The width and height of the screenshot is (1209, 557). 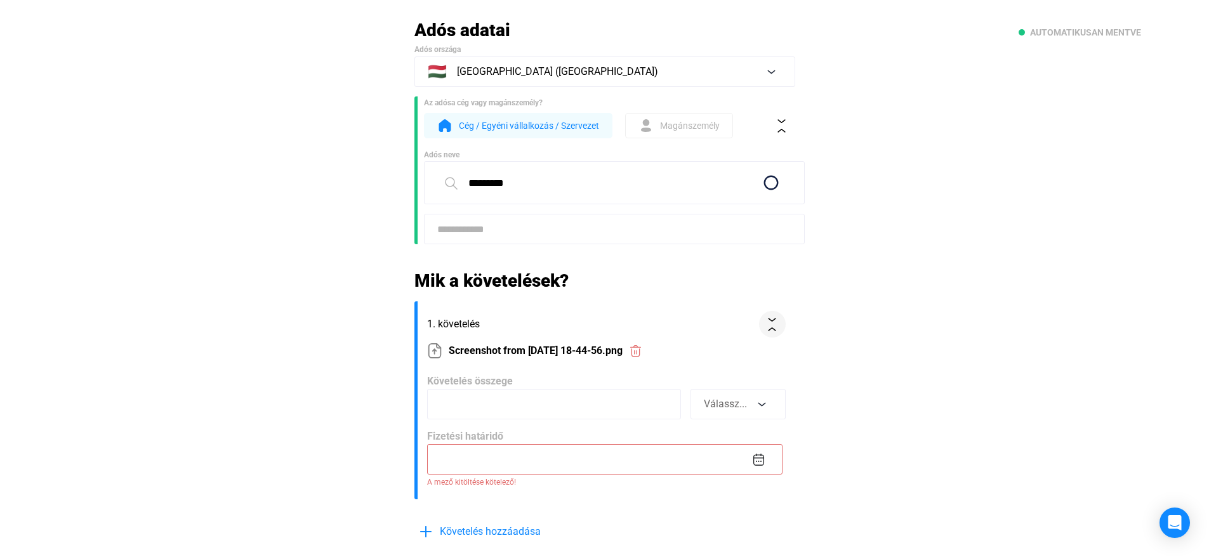 I want to click on button: trash-red, so click(x=636, y=351).